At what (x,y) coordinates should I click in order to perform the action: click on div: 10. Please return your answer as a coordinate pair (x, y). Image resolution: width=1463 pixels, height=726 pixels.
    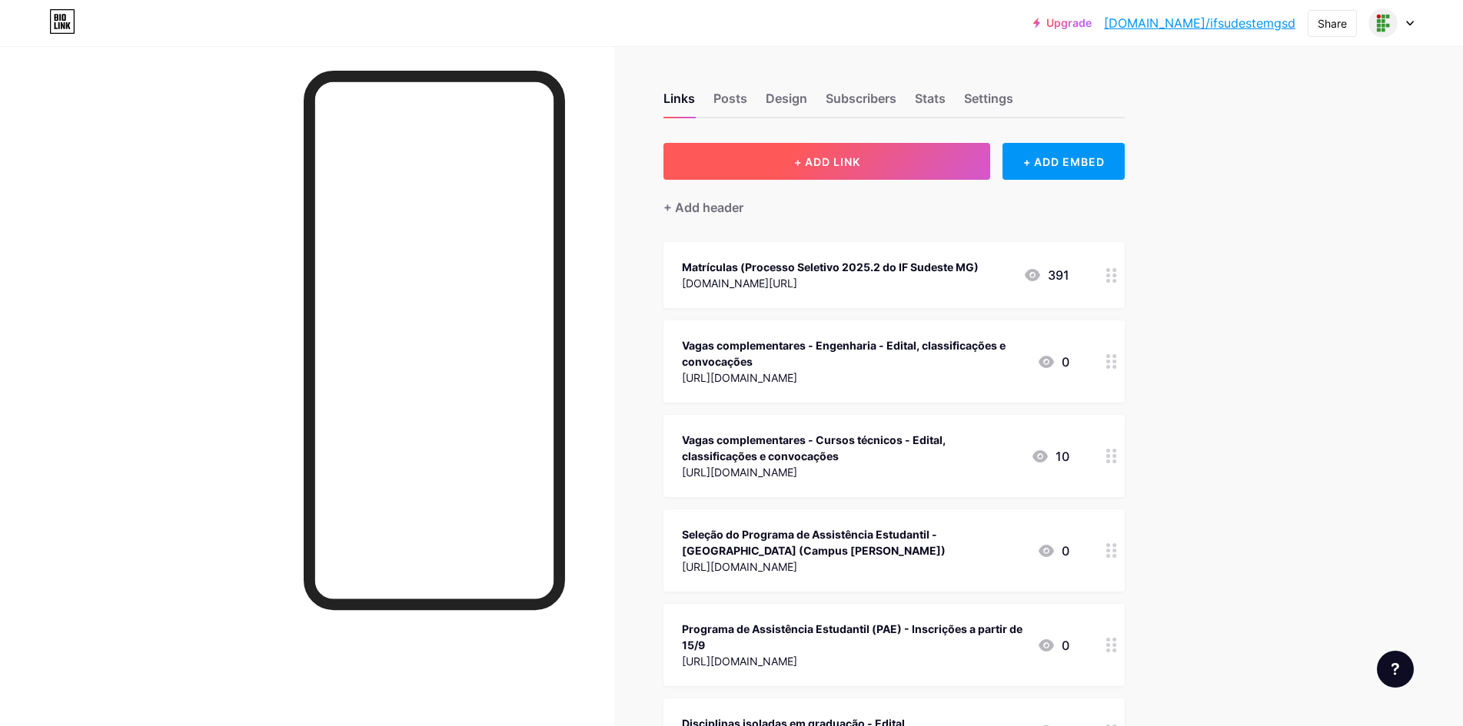
    Looking at the image, I should click on (1050, 457).